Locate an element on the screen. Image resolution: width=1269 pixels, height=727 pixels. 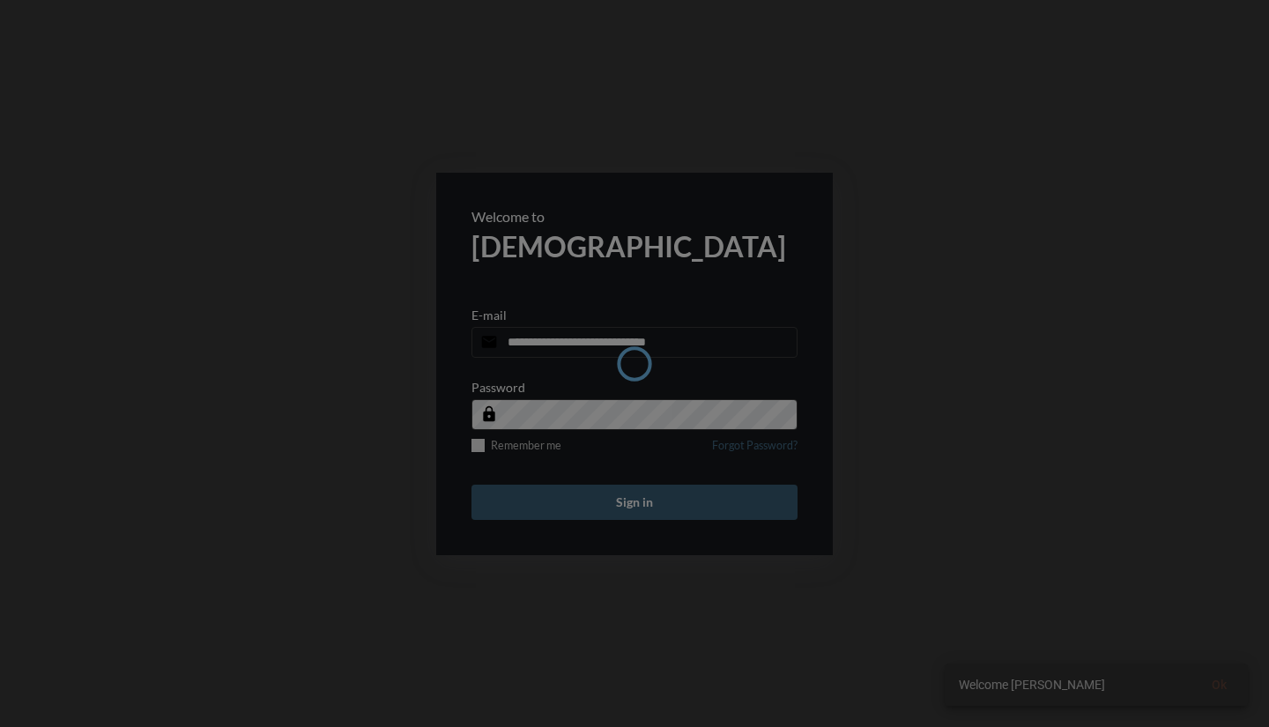
span: Ok is located at coordinates (1219, 685).